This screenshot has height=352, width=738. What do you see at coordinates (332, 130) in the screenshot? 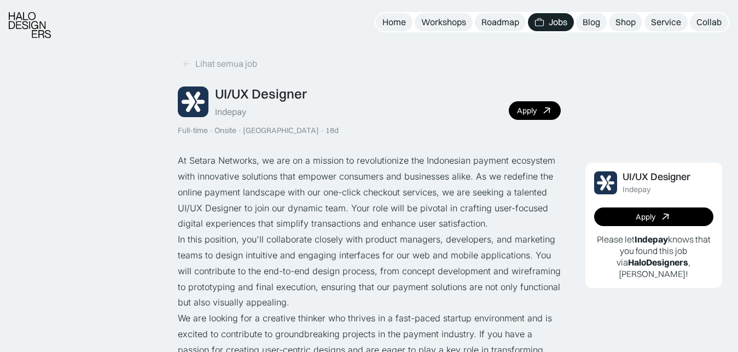
I see `div: 16d` at bounding box center [332, 130].